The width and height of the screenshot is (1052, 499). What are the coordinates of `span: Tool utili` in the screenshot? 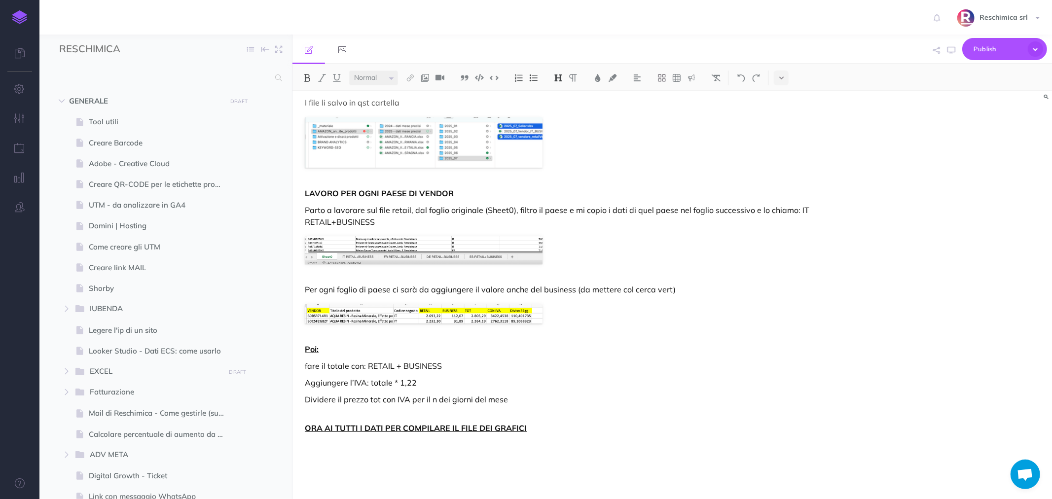 It's located at (161, 122).